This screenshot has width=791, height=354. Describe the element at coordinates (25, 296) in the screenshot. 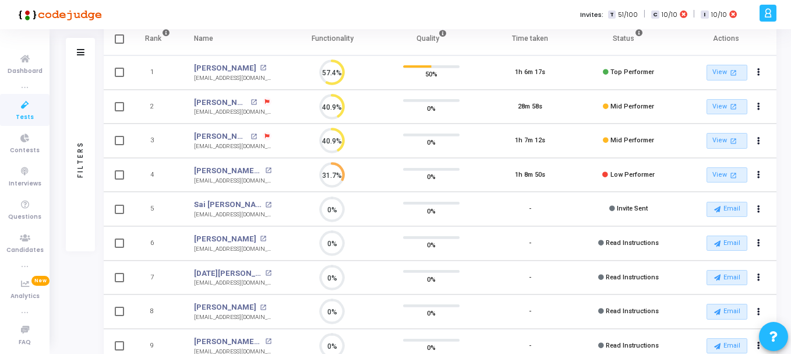

I see `span: Analytics` at that location.